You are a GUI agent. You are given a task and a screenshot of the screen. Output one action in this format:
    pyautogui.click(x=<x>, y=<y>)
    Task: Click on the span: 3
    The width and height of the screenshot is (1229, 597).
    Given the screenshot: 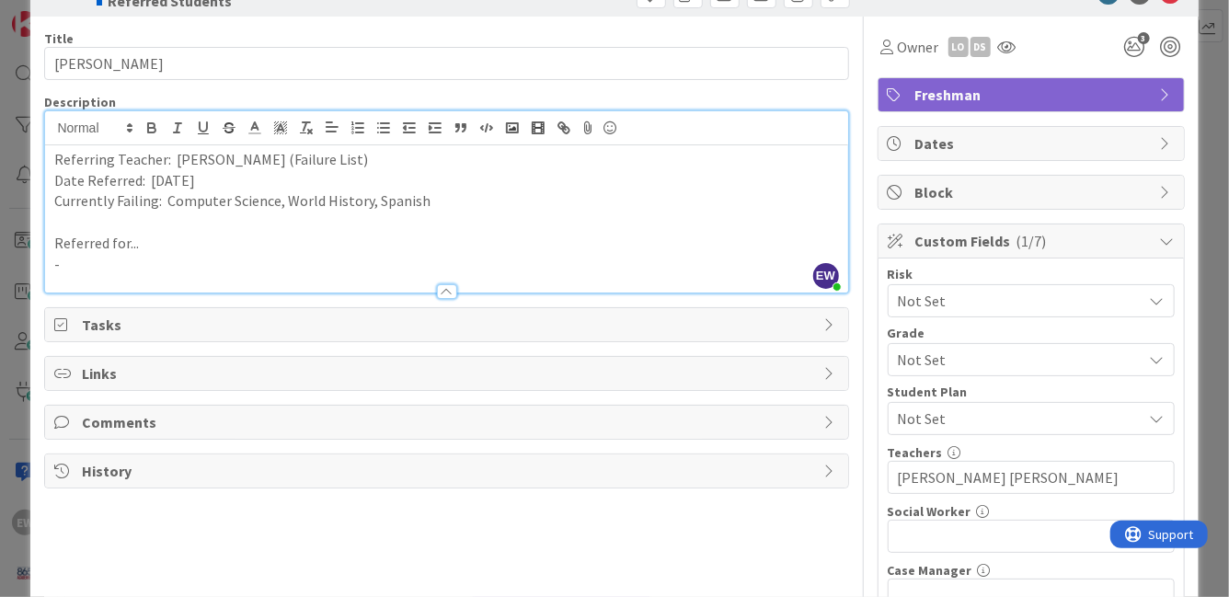 What is the action you would take?
    pyautogui.click(x=1144, y=38)
    